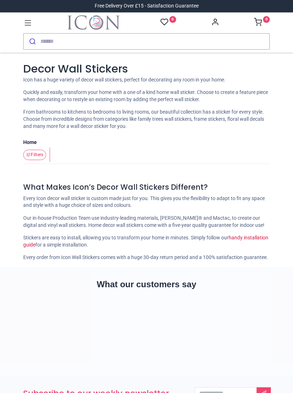 The height and width of the screenshot is (393, 293). What do you see at coordinates (215, 23) in the screenshot?
I see `a: Account Info` at bounding box center [215, 23].